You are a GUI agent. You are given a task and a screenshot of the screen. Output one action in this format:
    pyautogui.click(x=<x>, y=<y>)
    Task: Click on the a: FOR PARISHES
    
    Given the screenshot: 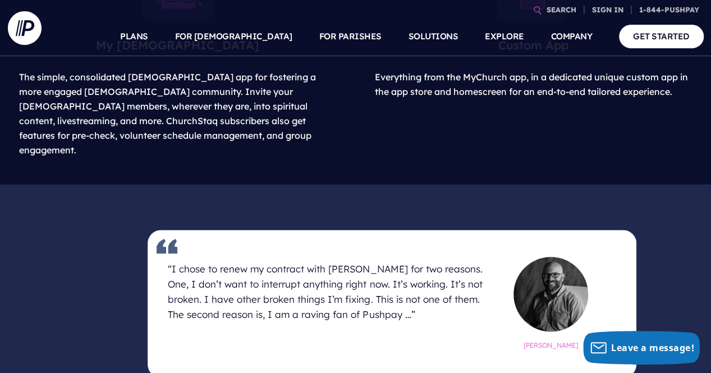 What is the action you would take?
    pyautogui.click(x=350, y=36)
    